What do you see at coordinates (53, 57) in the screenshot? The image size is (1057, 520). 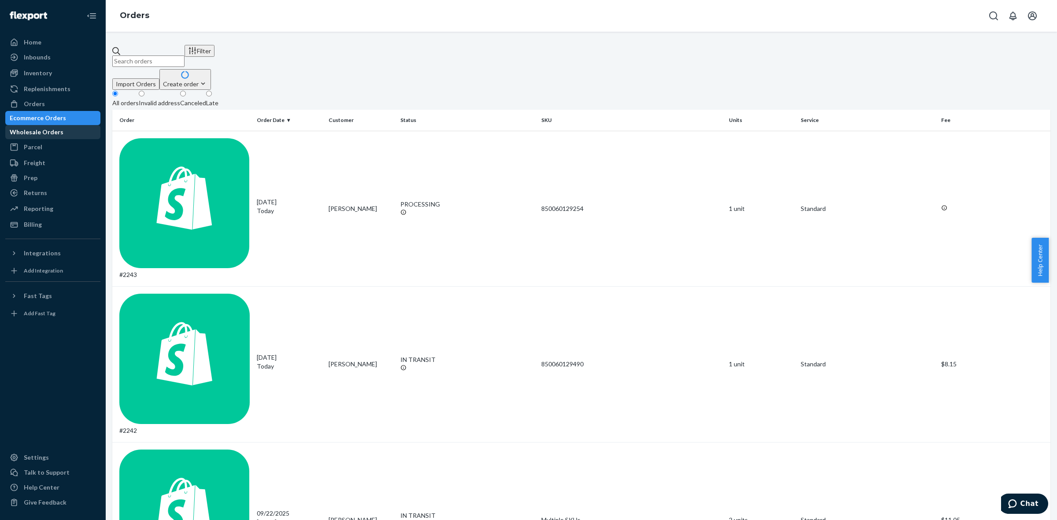 I see `a: Inbounds` at bounding box center [53, 57].